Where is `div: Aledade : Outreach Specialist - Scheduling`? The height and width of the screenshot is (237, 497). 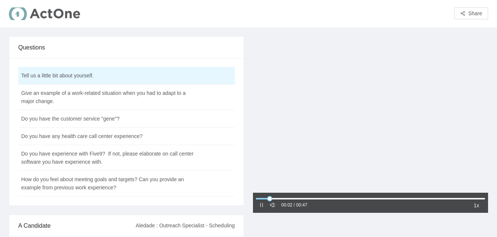 div: Aledade : Outreach Specialist - Scheduling is located at coordinates (185, 225).